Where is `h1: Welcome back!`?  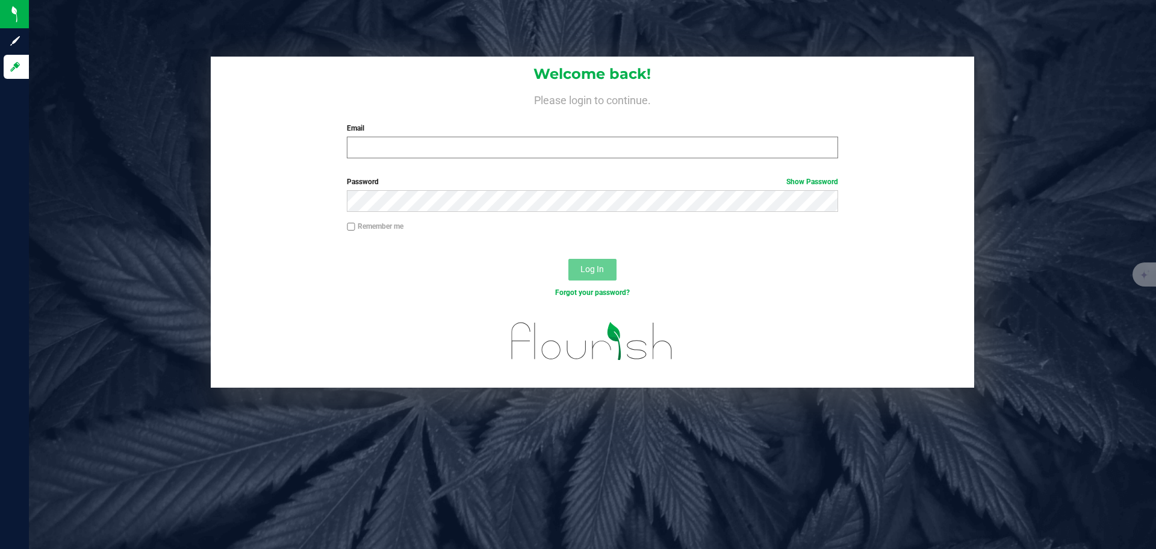
h1: Welcome back! is located at coordinates (592, 74).